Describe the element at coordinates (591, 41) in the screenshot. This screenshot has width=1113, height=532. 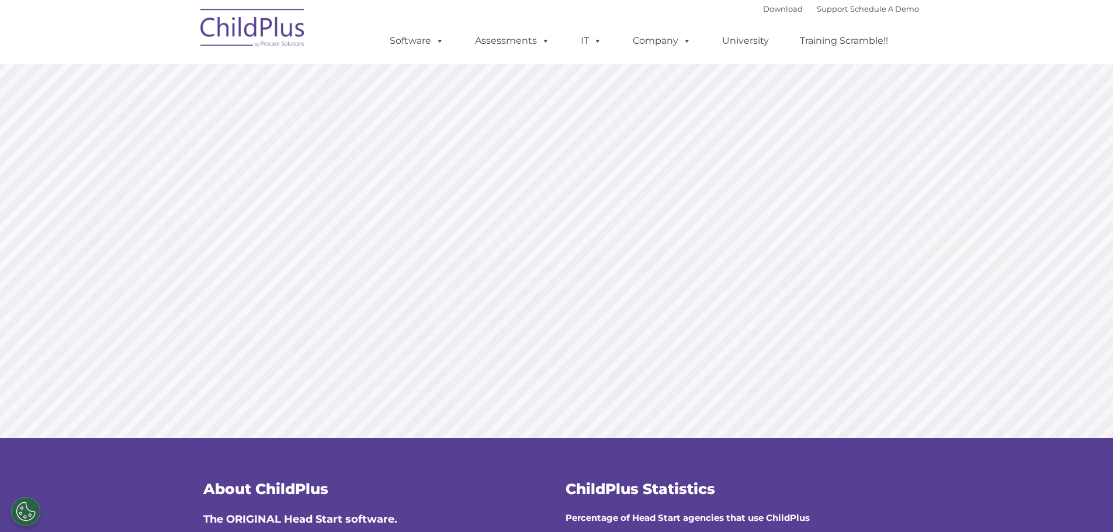
I see `a: IT` at that location.